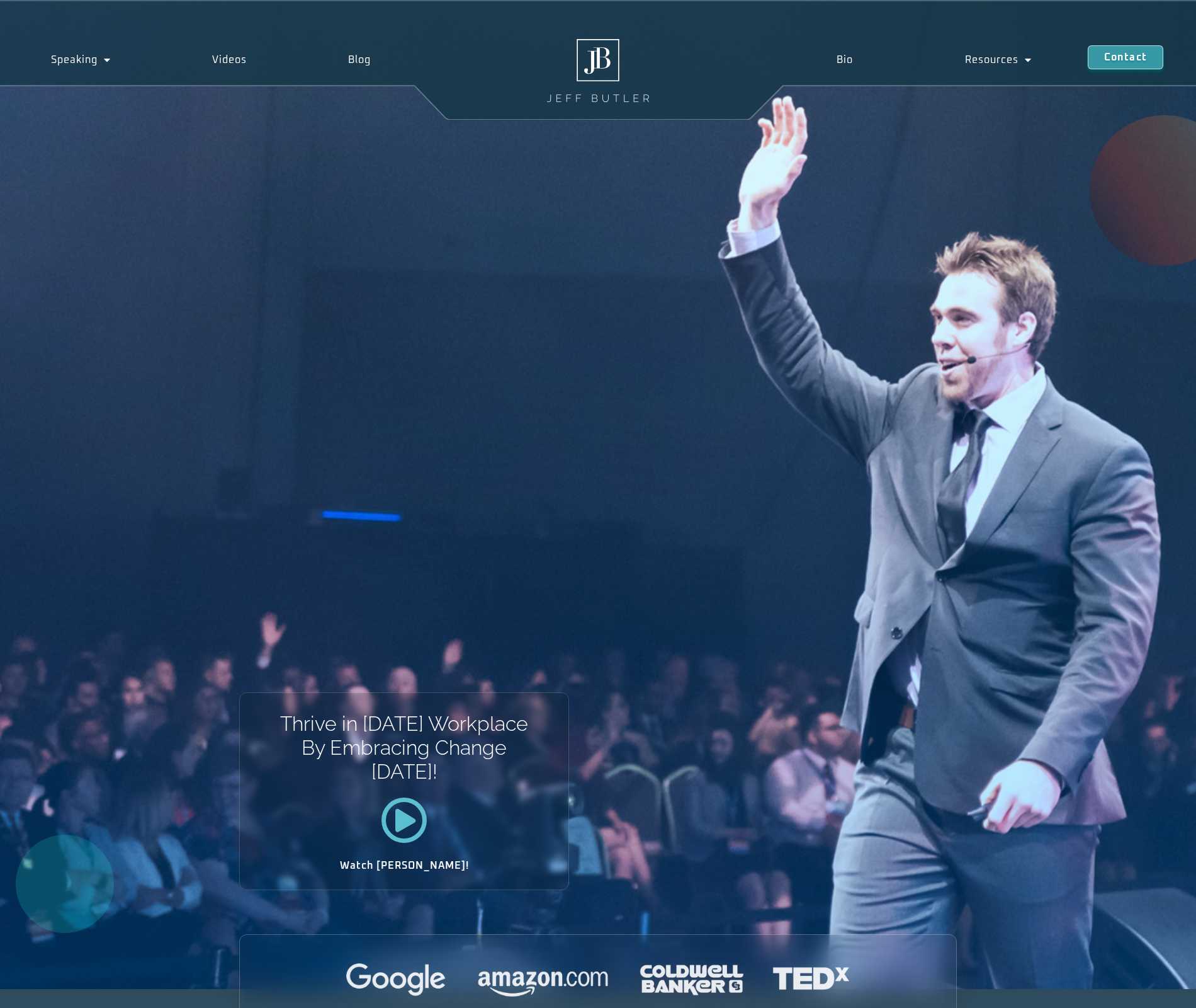 This screenshot has height=1008, width=1196. What do you see at coordinates (845, 60) in the screenshot?
I see `a: Bio` at bounding box center [845, 60].